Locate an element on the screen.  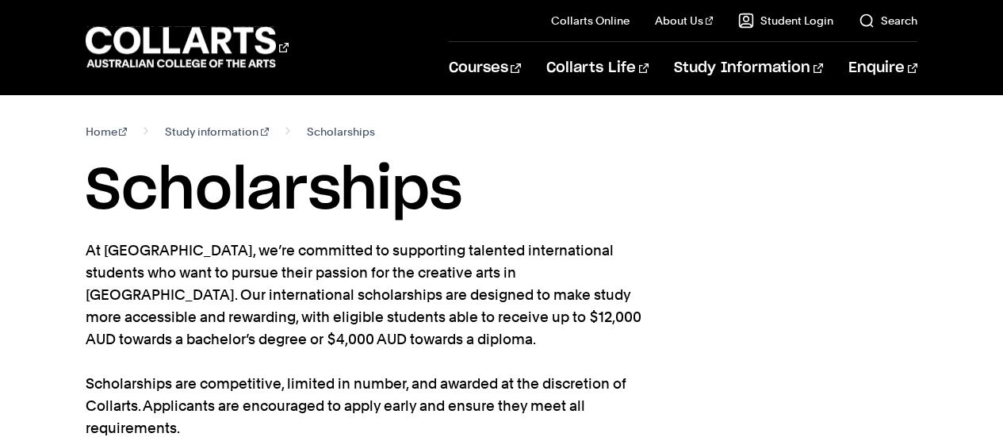
div: Go to homepage is located at coordinates (187, 47).